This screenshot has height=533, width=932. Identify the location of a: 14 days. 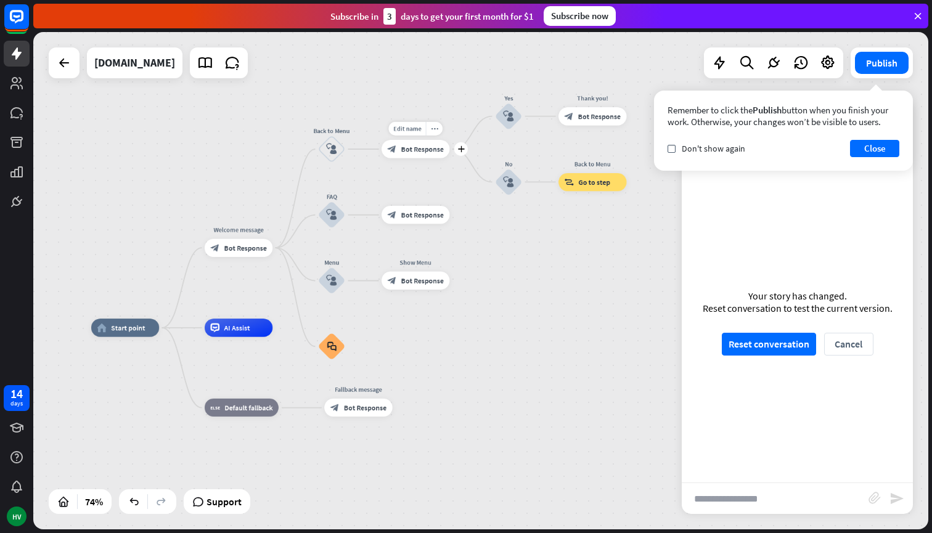
(17, 398).